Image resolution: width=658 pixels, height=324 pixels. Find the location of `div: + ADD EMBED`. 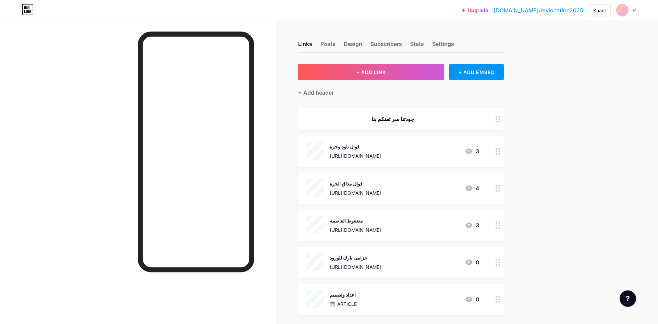

div: + ADD EMBED is located at coordinates (477, 72).